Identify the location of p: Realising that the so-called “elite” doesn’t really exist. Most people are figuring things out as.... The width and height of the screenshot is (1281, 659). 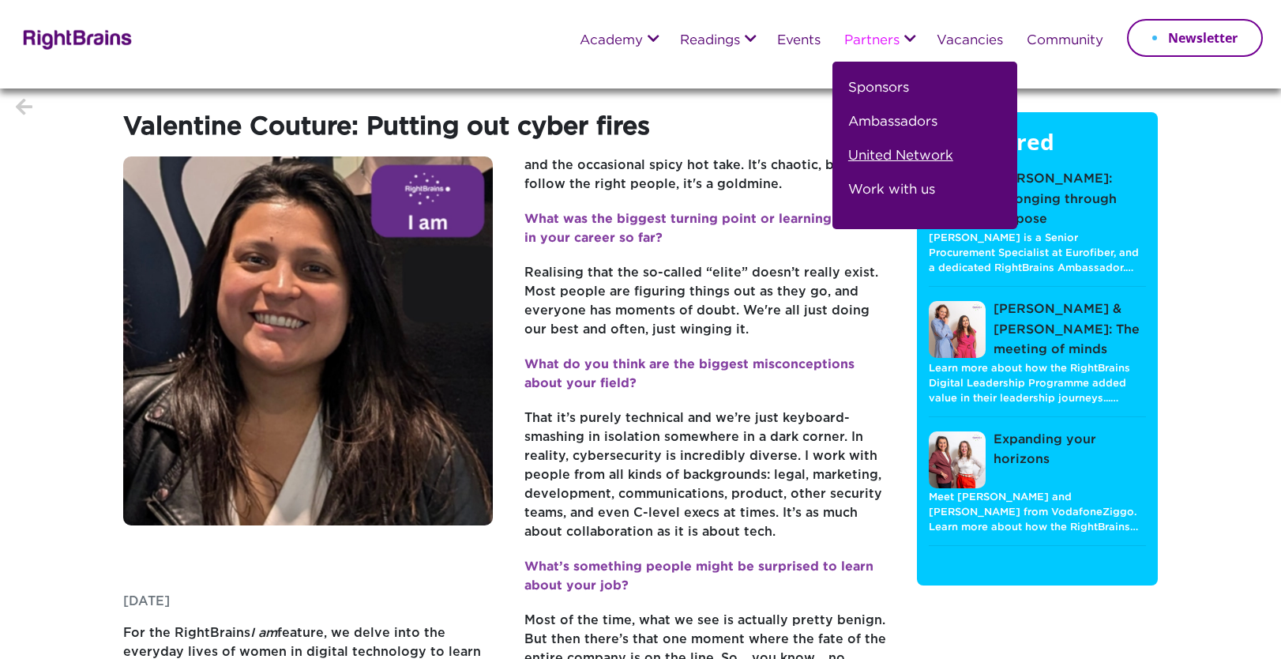
(709, 310).